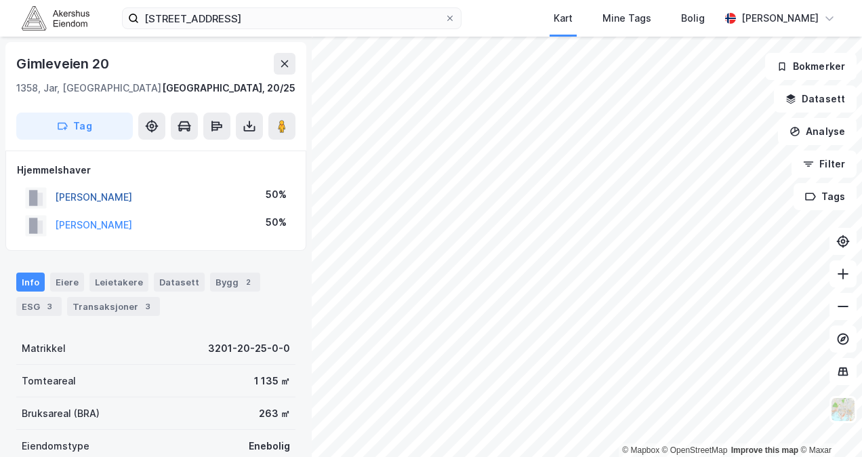  What do you see at coordinates (694, 450) in the screenshot?
I see `a: OpenStreetMap` at bounding box center [694, 450].